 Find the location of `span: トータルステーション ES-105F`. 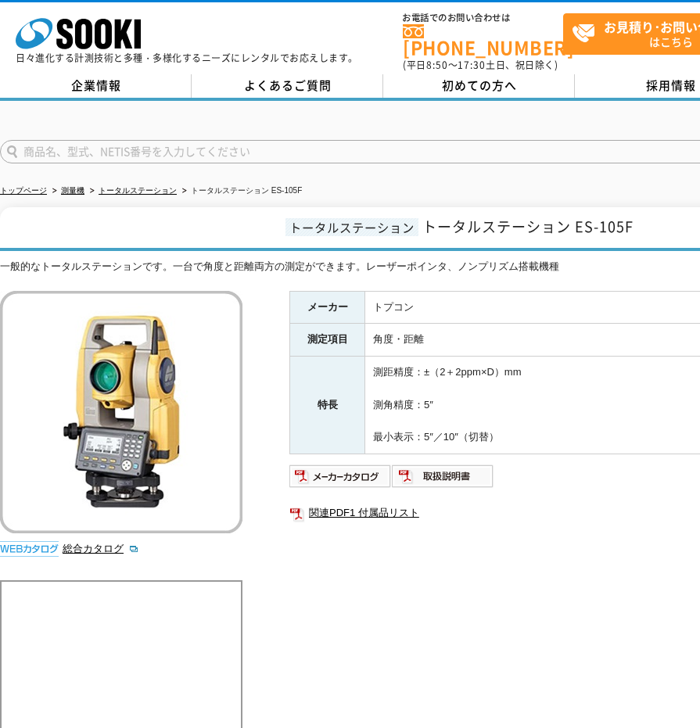

span: トータルステーション ES-105F is located at coordinates (528, 226).